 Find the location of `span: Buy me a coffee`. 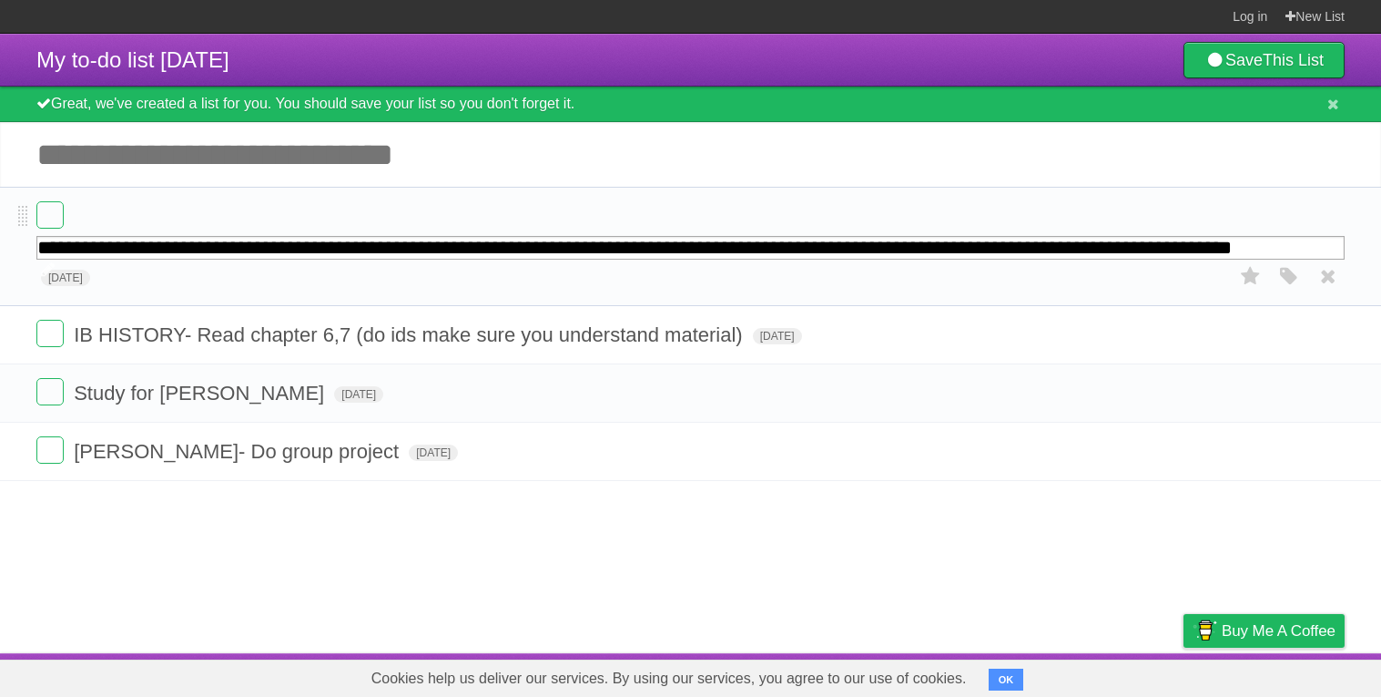

span: Buy me a coffee is located at coordinates (1278, 630).